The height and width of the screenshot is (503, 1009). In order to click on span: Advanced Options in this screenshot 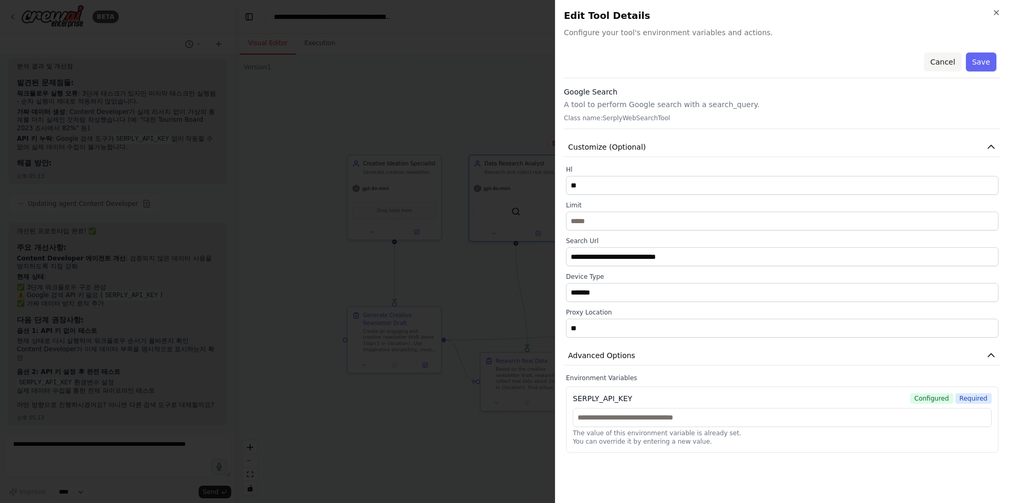, I will do `click(602, 356)`.